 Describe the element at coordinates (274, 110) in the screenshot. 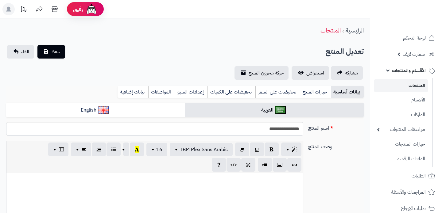

I see `a: العربية` at that location.